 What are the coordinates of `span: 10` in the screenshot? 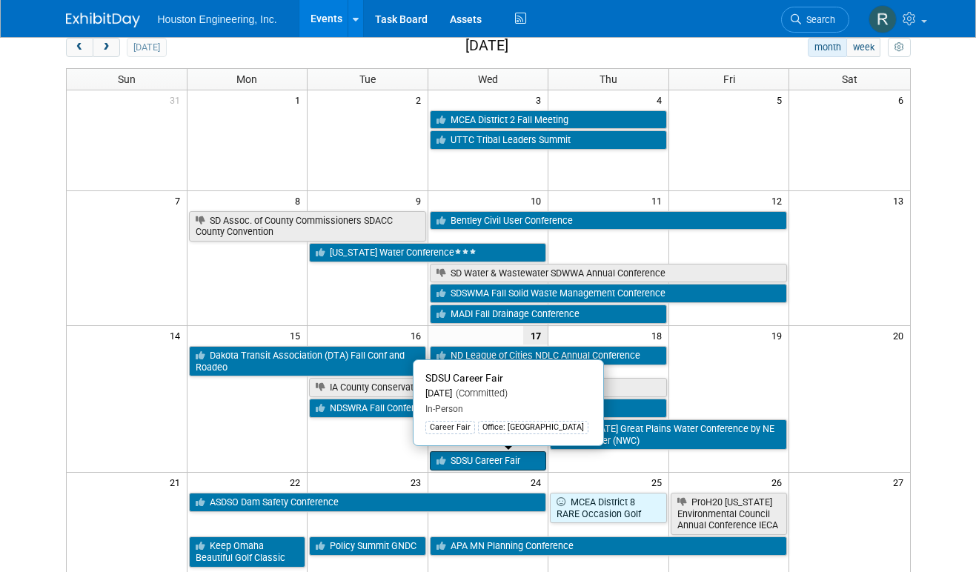 It's located at (538, 200).